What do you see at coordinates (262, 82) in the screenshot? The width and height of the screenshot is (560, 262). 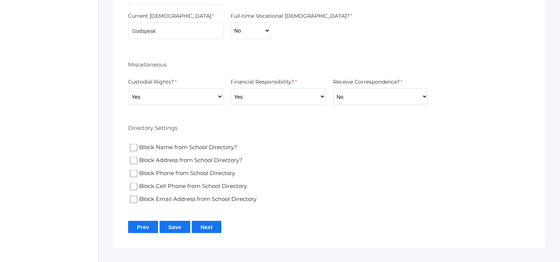 I see `label: Financial Responsibility?` at bounding box center [262, 82].